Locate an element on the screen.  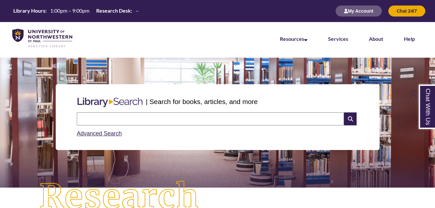
button: My Account is located at coordinates (358, 11).